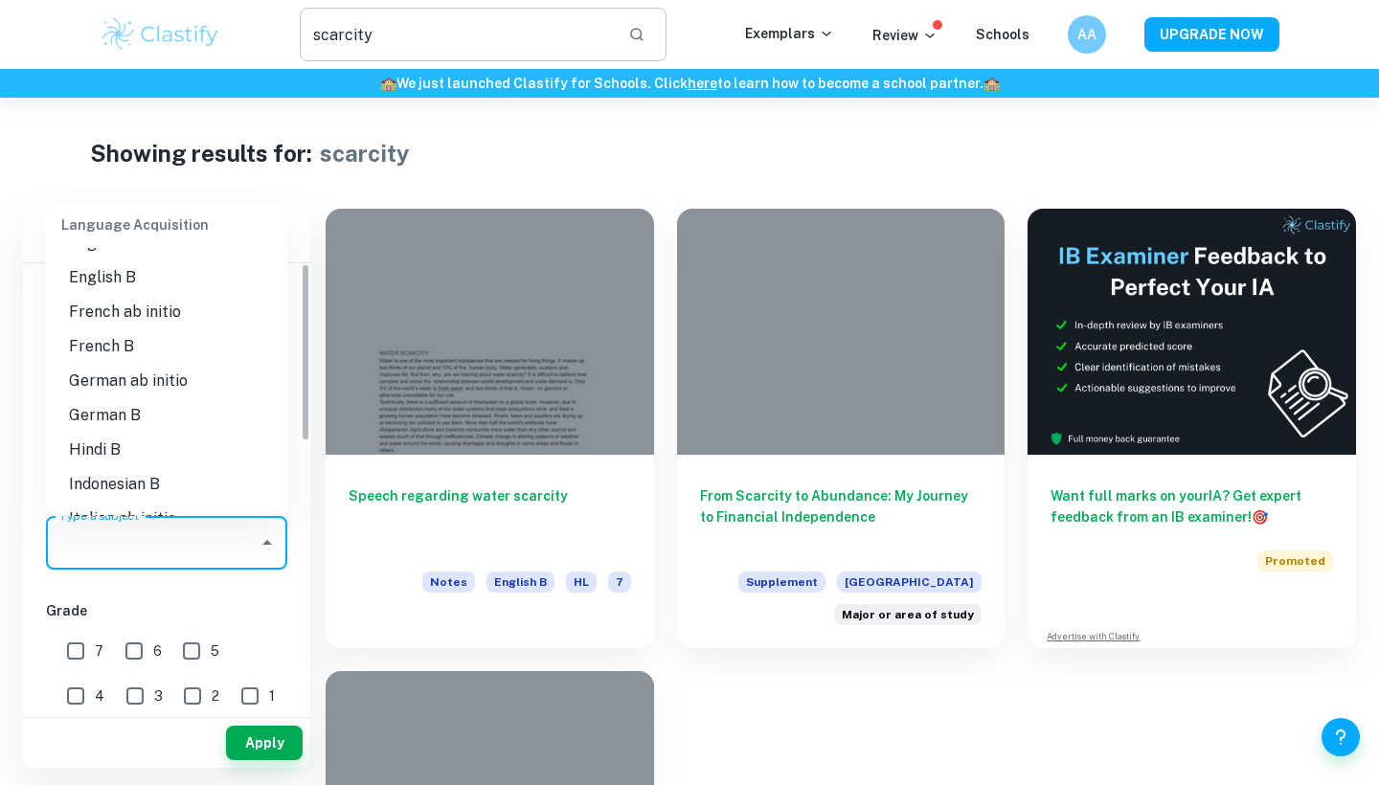 This screenshot has height=785, width=1379. Describe the element at coordinates (1092, 637) in the screenshot. I see `a: Advertise with Clastify` at that location.